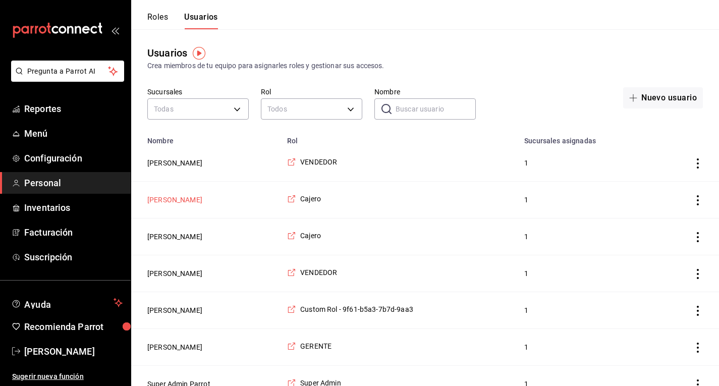  Describe the element at coordinates (199, 53) in the screenshot. I see `button: Tooltip marker` at that location.